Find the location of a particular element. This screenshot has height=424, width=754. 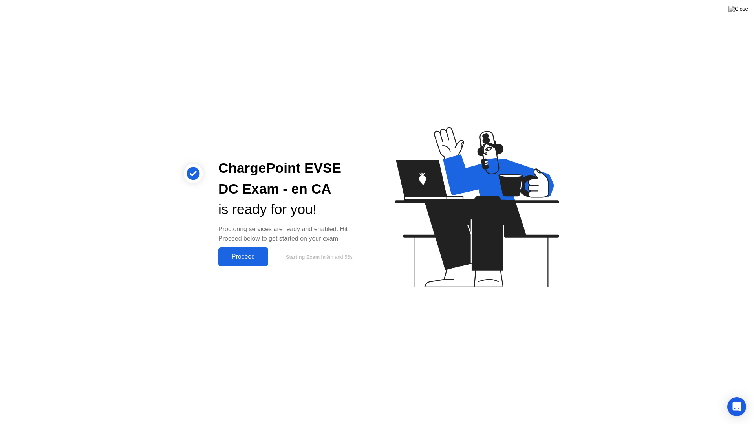

img: Close is located at coordinates (738, 9).